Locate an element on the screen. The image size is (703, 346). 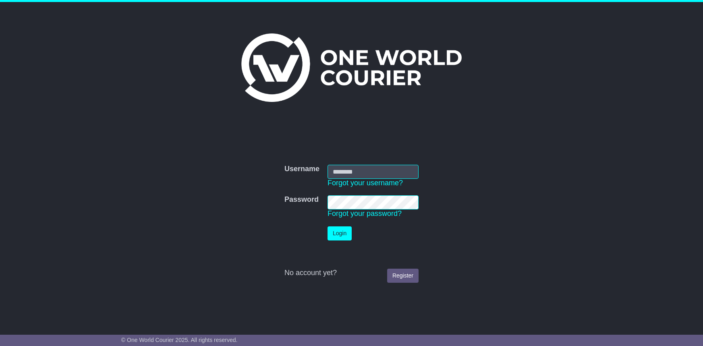
img: One World is located at coordinates (351, 68).